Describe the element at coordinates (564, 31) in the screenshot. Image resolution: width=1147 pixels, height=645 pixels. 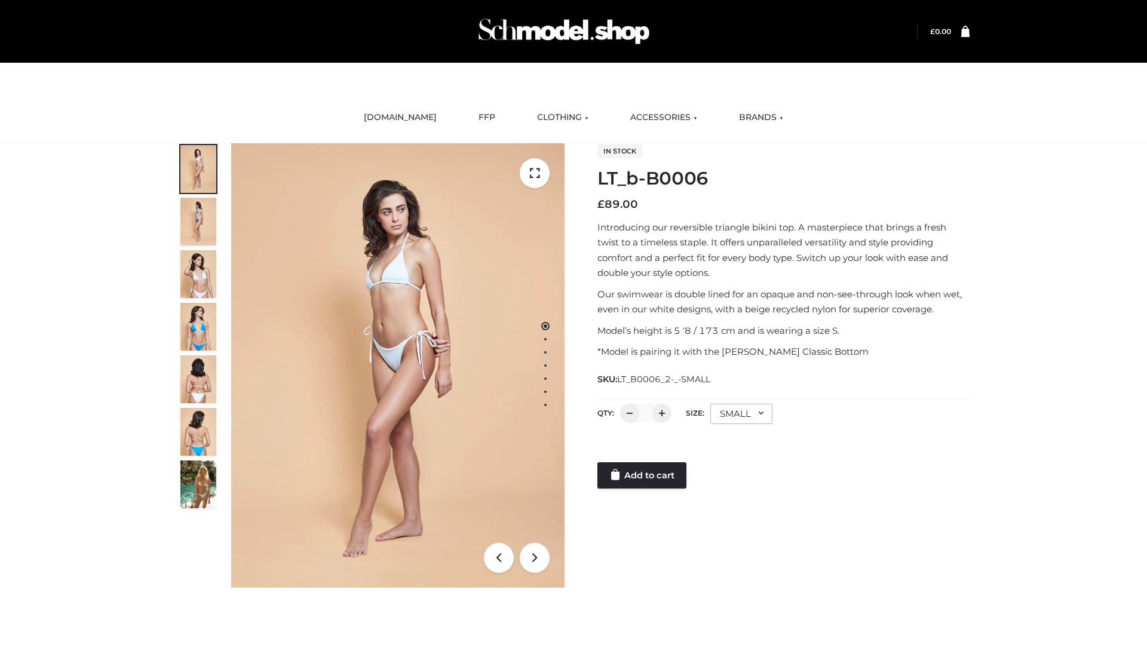
I see `a: Schmodel Admin 964` at that location.